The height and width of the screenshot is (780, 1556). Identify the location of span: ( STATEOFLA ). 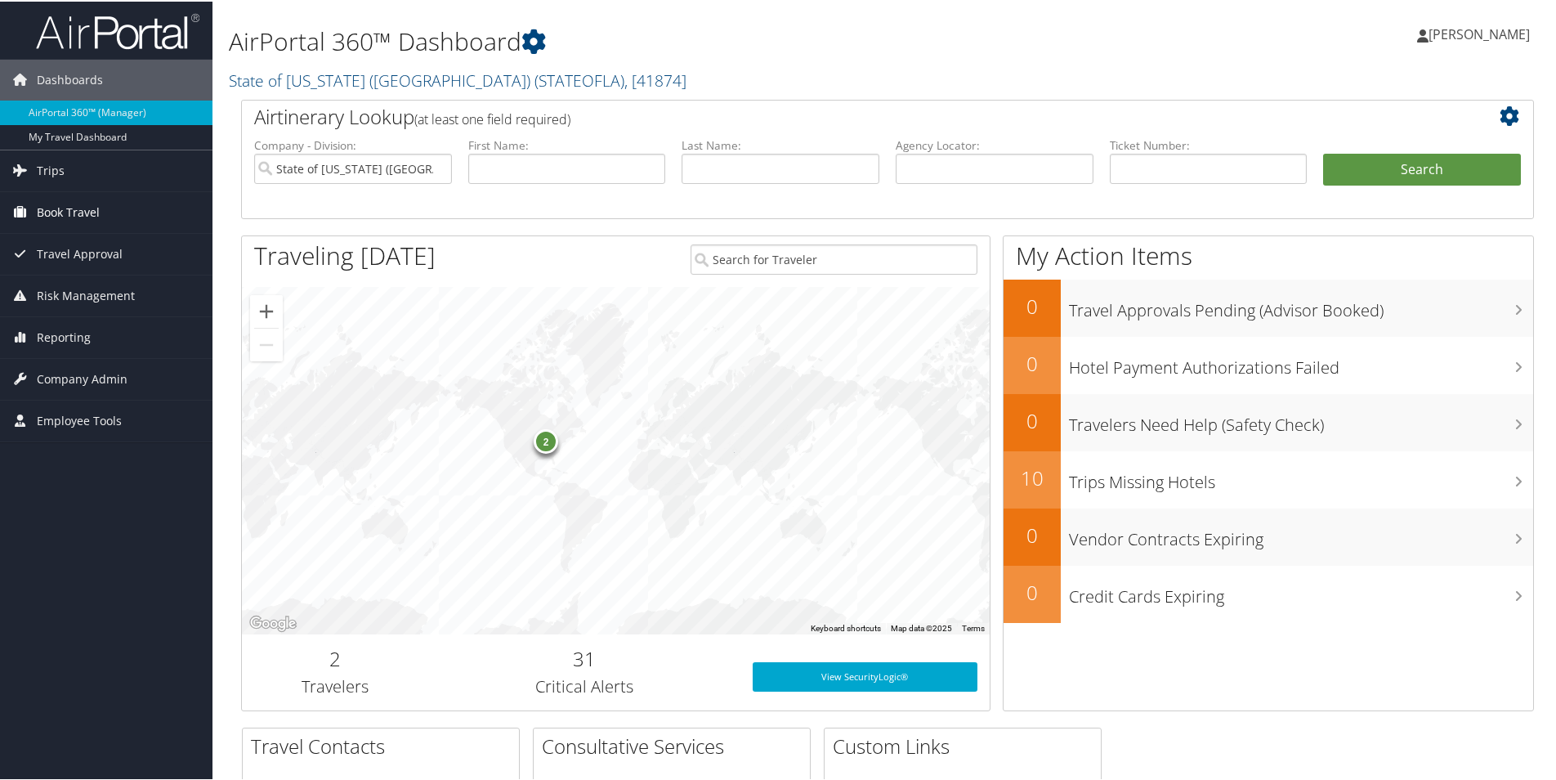
(579, 78).